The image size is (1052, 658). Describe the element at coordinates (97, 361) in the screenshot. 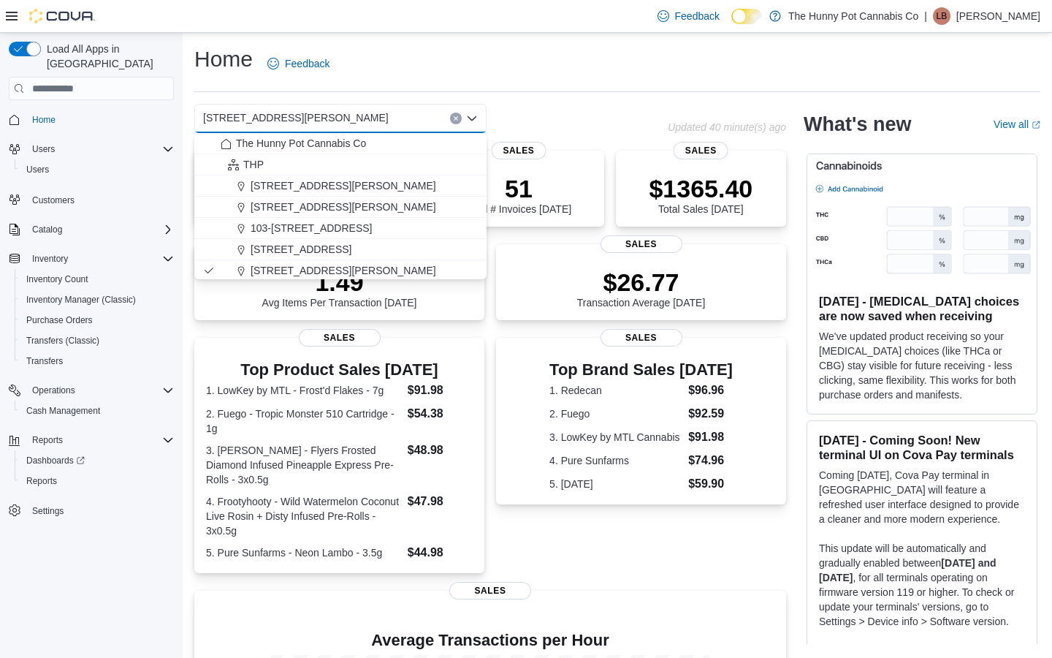

I see `button: Transfers` at that location.